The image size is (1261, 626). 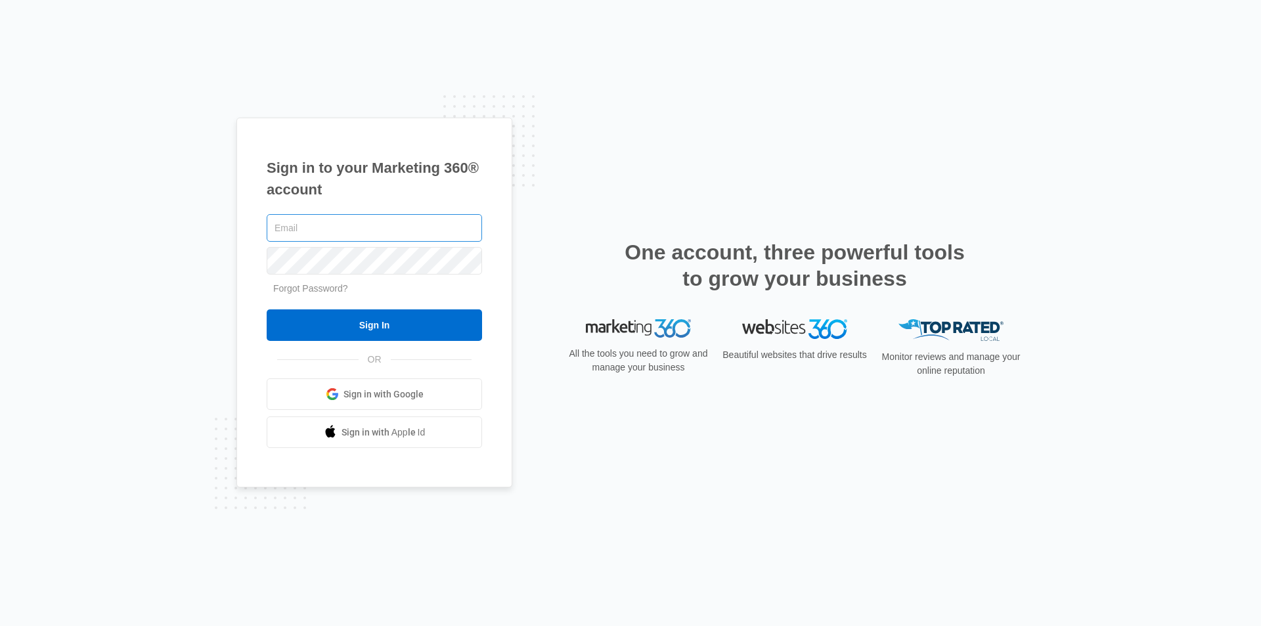 What do you see at coordinates (638, 328) in the screenshot?
I see `img: Marketing 360` at bounding box center [638, 328].